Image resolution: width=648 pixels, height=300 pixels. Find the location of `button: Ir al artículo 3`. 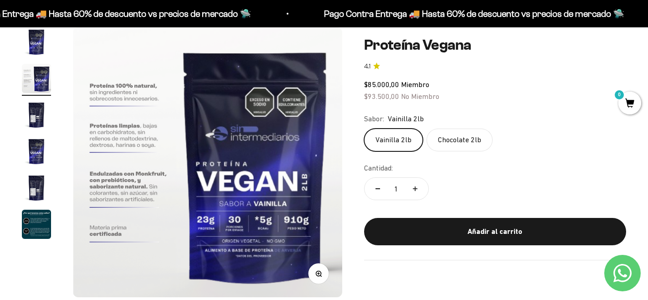

button: Ir al artículo 3 is located at coordinates (36, 116).